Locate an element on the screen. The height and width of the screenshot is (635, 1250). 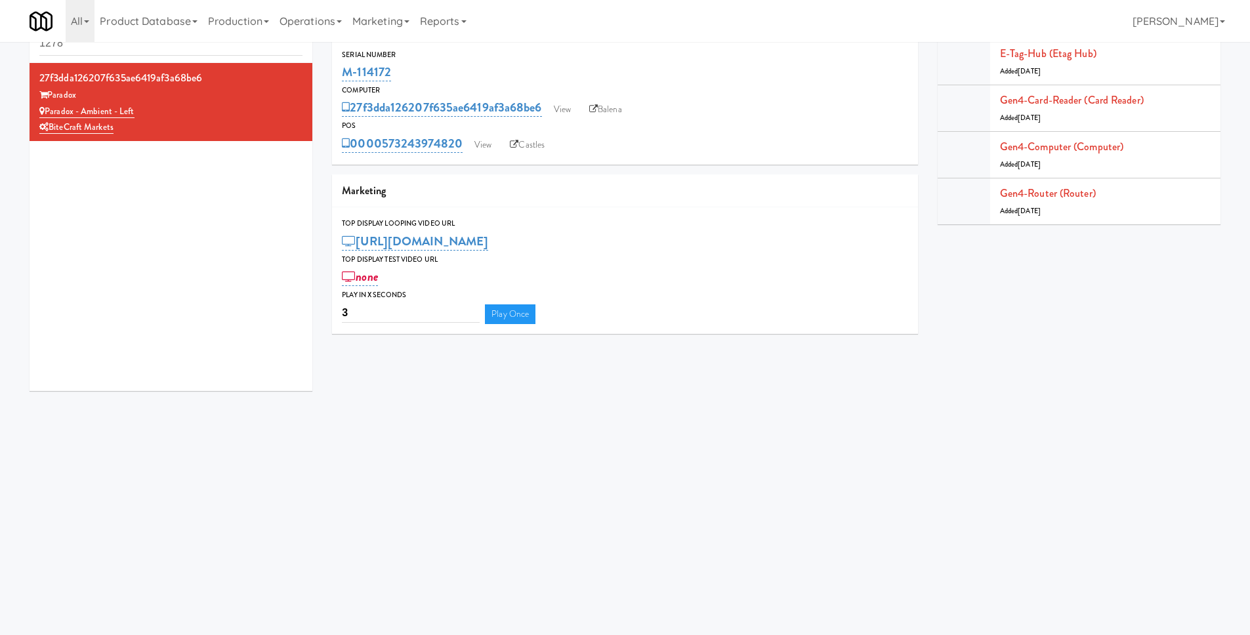
a: E-tag-hub (Etag Hub) is located at coordinates (1048, 53).